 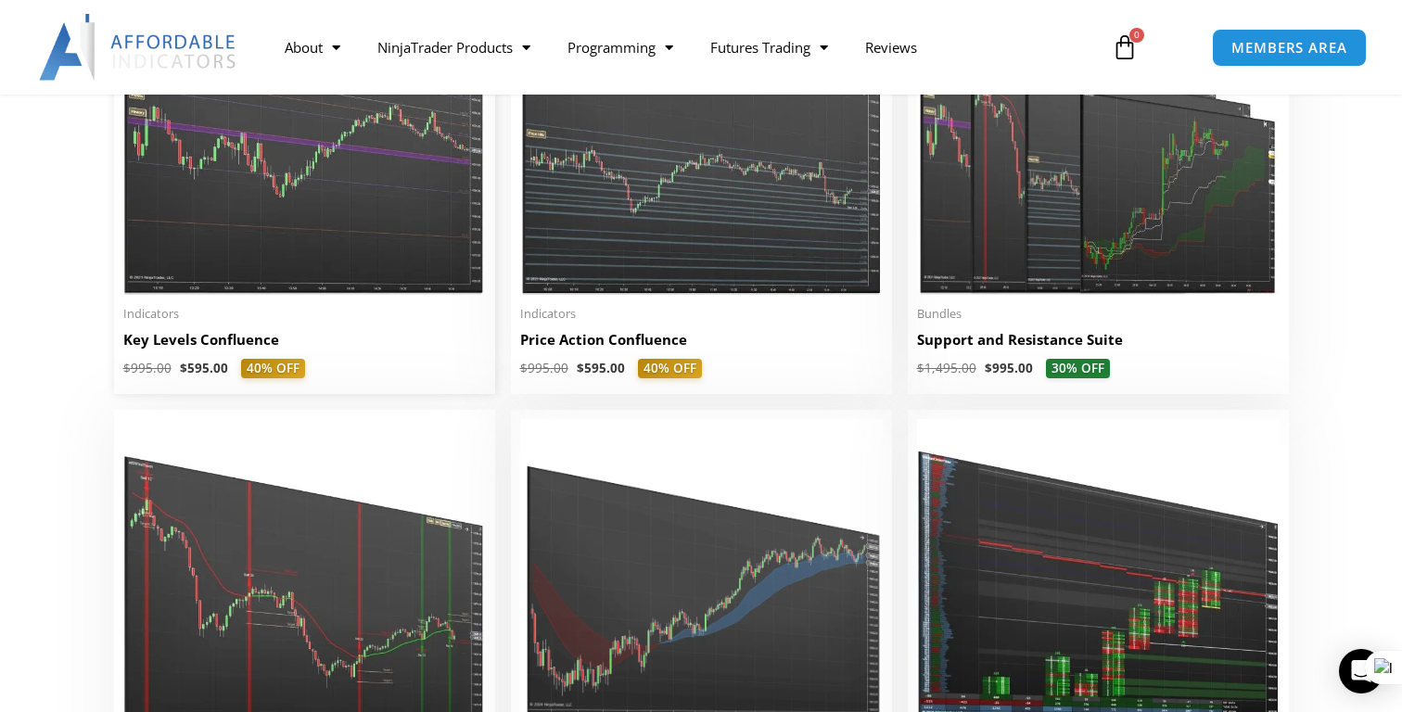 I want to click on a: Price Action Confluence, so click(x=701, y=344).